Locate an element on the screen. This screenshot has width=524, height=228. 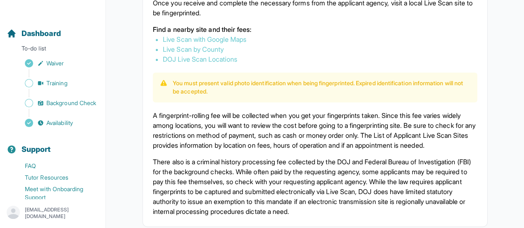
span: Background Check is located at coordinates (71, 103).